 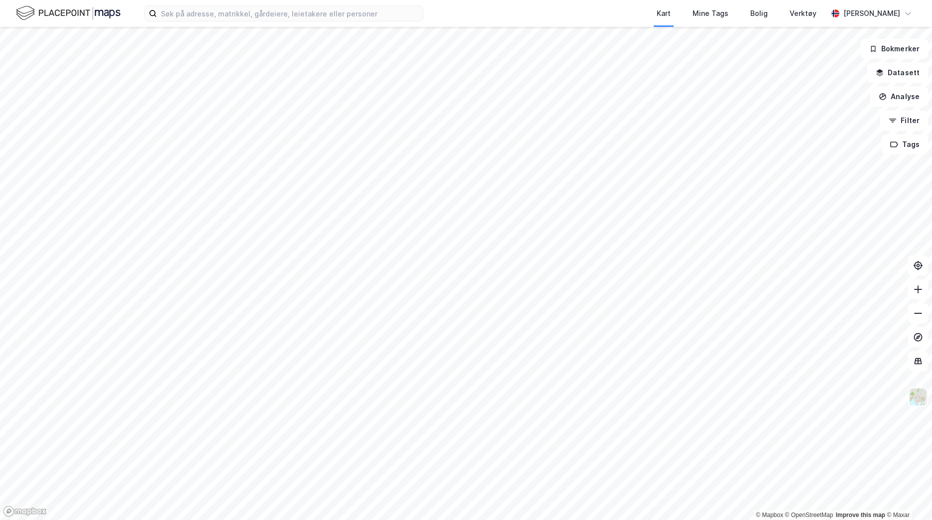 What do you see at coordinates (898, 73) in the screenshot?
I see `button: Datasett` at bounding box center [898, 73].